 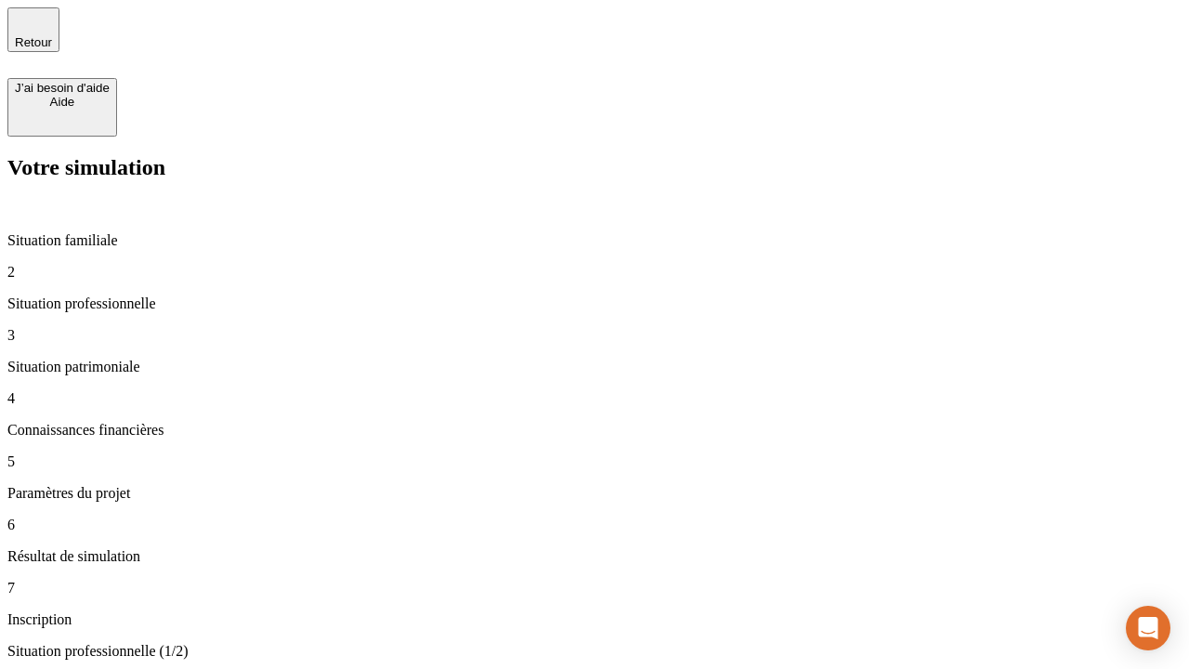 I want to click on p: Situation professionnelle, so click(x=595, y=304).